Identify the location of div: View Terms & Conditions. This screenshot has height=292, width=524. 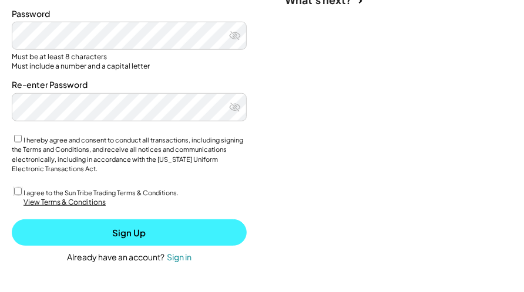
(65, 203).